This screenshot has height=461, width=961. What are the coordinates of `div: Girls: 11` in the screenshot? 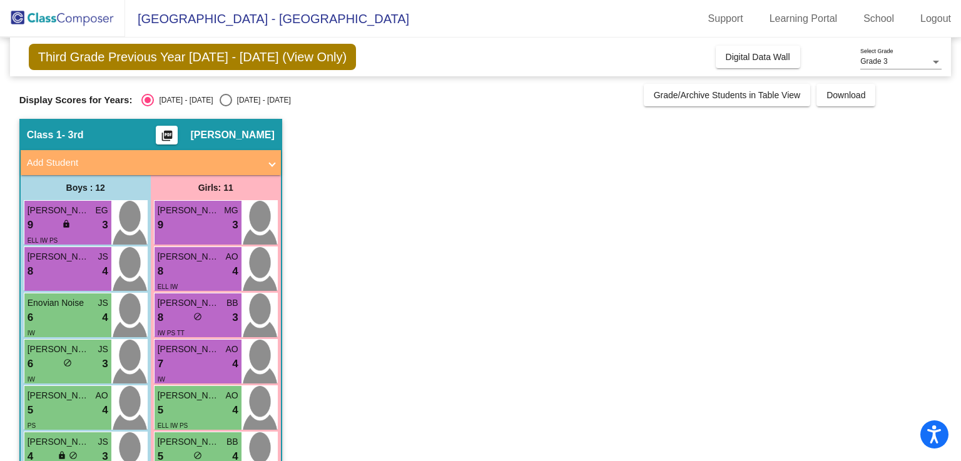 It's located at (216, 188).